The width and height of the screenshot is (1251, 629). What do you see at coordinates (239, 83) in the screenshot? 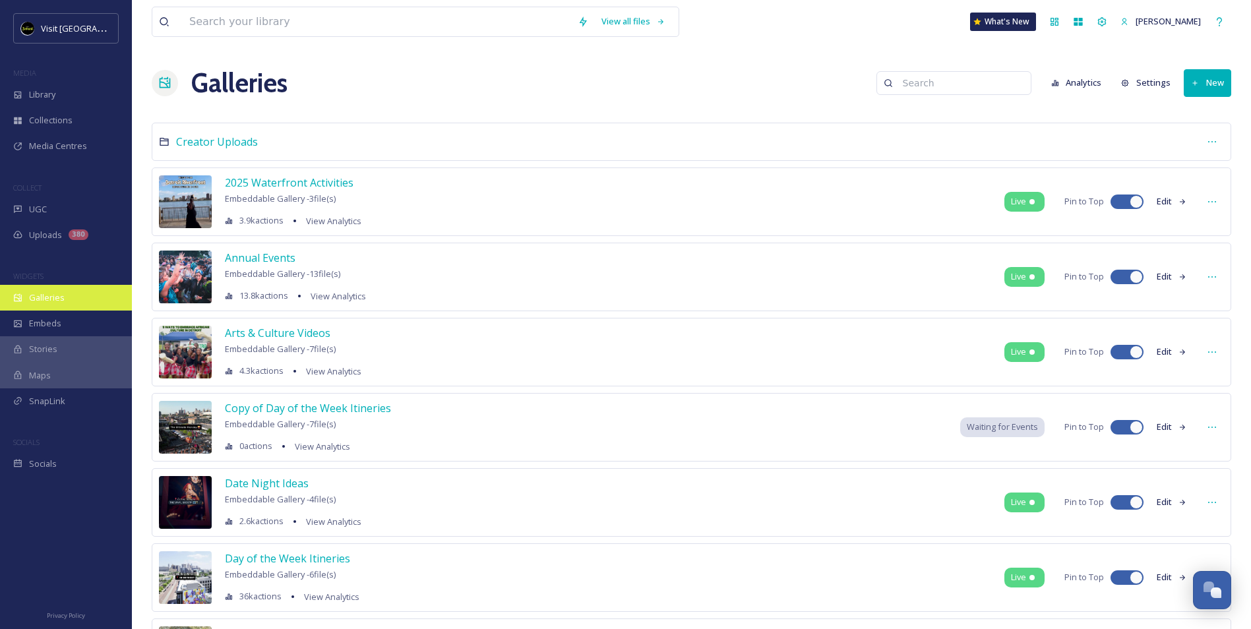
I see `h1: Galleries` at bounding box center [239, 83].